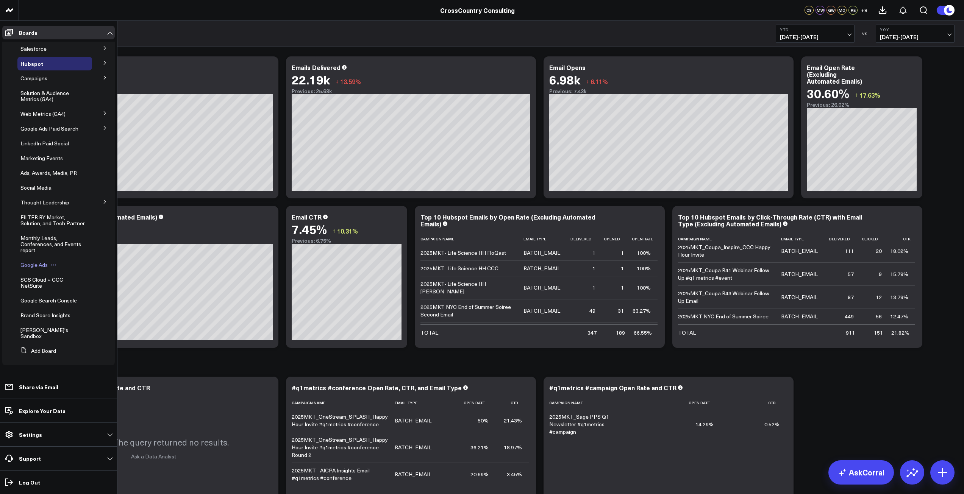 The image size is (964, 494). I want to click on a: Brand Score Insights, so click(45, 316).